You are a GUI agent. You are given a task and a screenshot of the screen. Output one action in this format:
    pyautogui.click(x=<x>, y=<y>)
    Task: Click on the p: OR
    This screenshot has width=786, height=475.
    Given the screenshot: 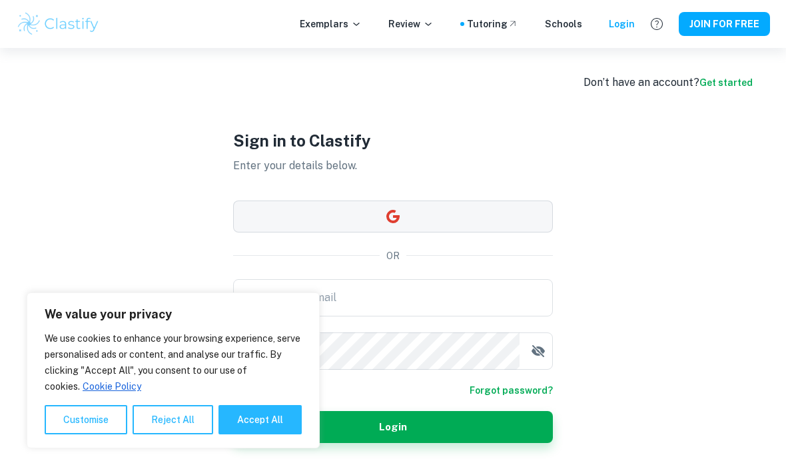 What is the action you would take?
    pyautogui.click(x=393, y=256)
    